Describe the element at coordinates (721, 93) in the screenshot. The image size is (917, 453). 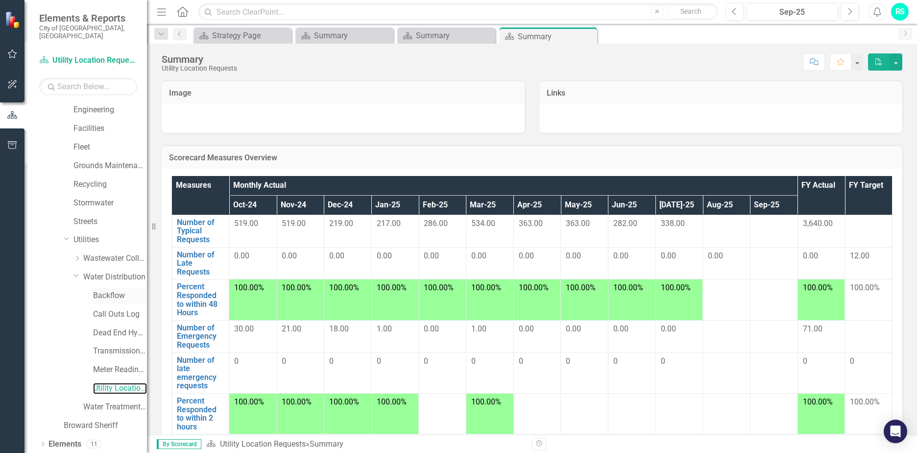
I see `h3: Links` at that location.